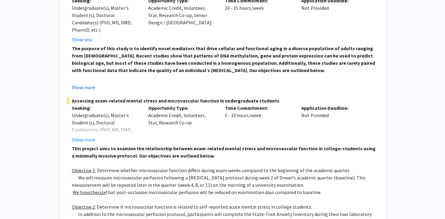  I want to click on u: Objective 1, so click(83, 170).